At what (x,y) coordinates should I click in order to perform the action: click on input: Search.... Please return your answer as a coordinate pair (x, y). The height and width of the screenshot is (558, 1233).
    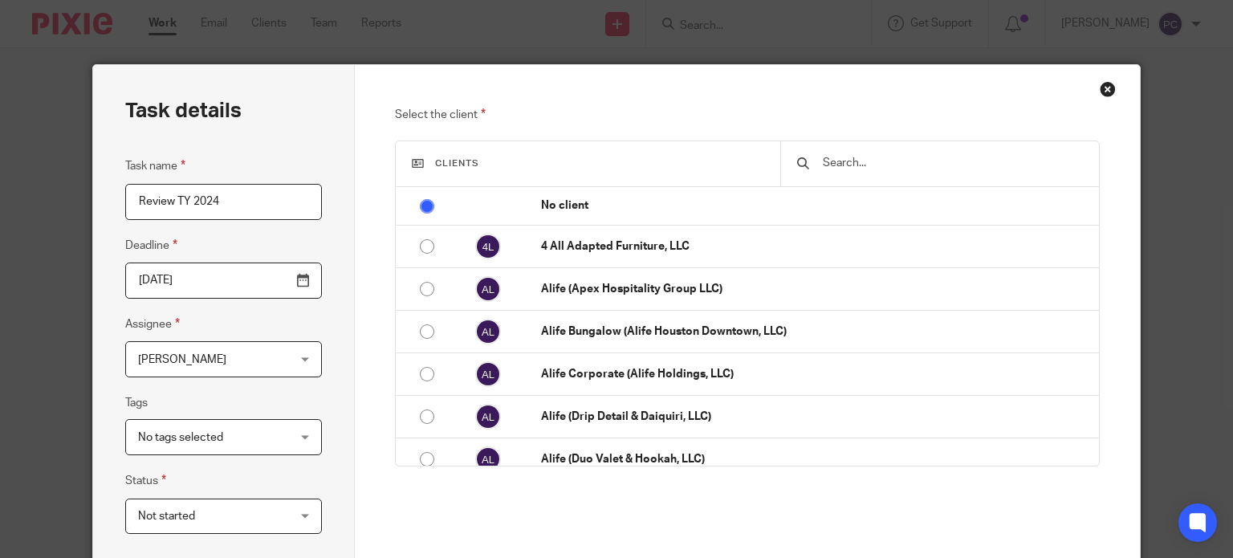
    Looking at the image, I should click on (951, 163).